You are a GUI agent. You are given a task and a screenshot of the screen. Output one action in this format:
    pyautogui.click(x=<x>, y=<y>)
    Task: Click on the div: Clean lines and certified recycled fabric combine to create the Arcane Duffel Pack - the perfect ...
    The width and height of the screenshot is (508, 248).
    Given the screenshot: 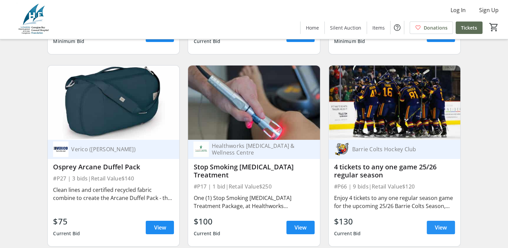 What is the action you would take?
    pyautogui.click(x=114, y=194)
    